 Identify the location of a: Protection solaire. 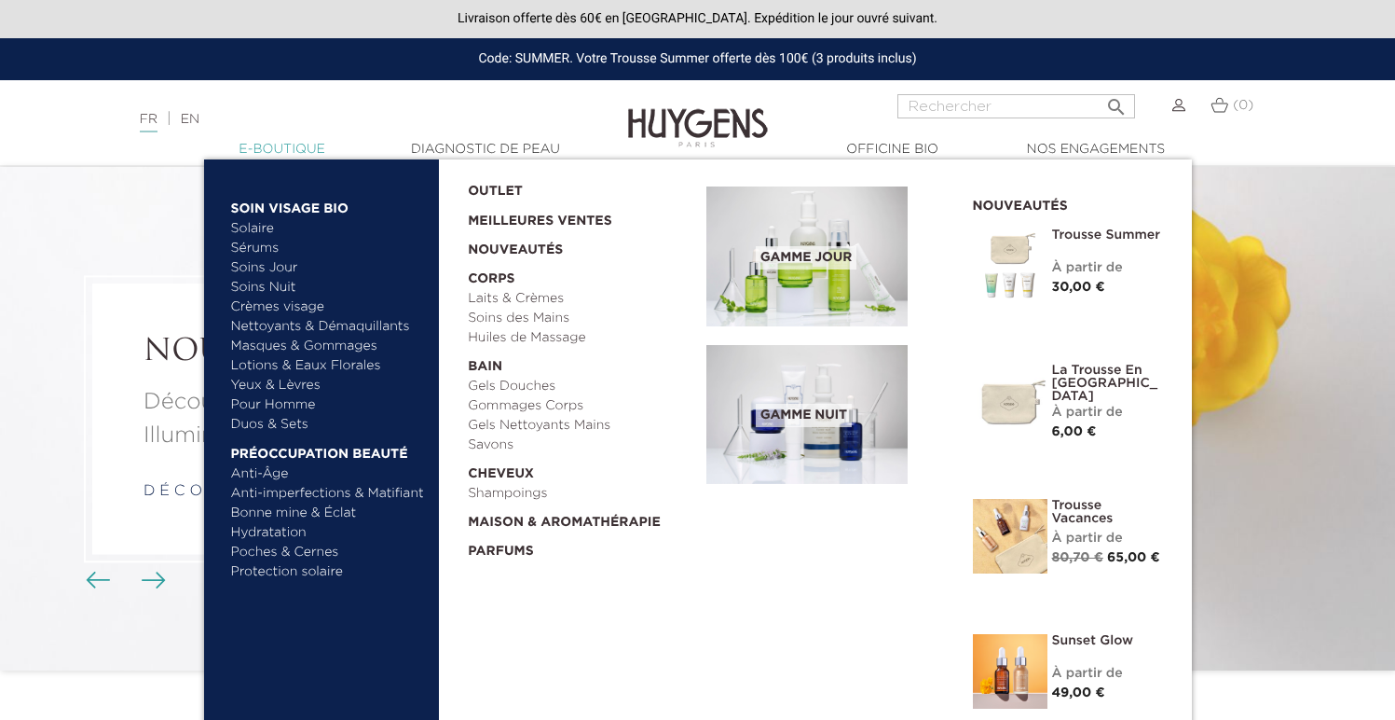
(328, 571).